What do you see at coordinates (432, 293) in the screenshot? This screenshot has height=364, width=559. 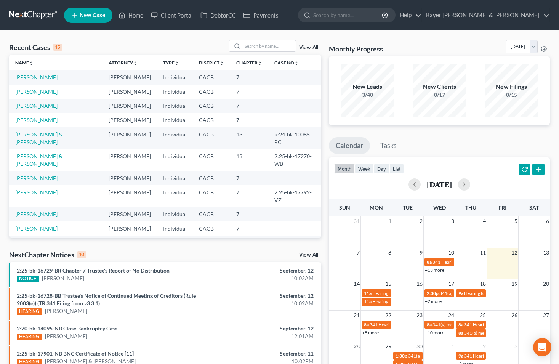 I see `span: 2:30p` at bounding box center [432, 293].